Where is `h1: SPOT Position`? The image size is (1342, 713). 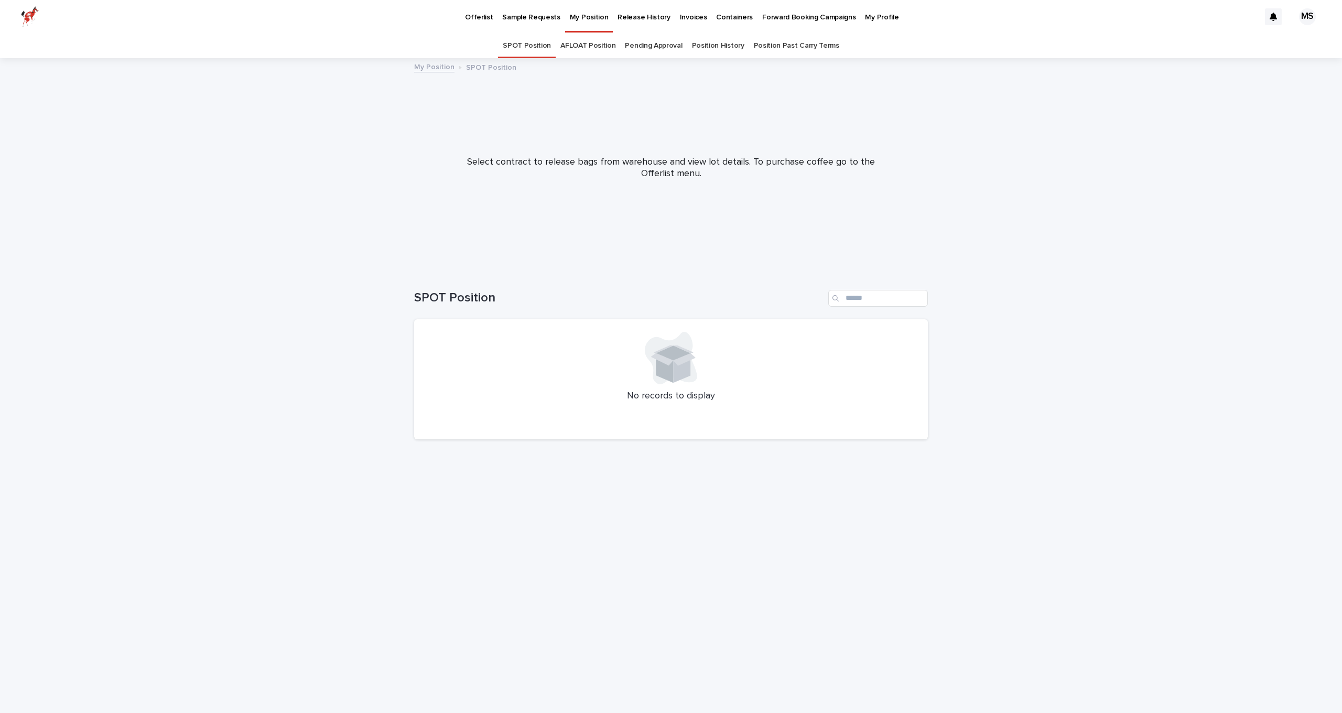
h1: SPOT Position is located at coordinates (619, 298).